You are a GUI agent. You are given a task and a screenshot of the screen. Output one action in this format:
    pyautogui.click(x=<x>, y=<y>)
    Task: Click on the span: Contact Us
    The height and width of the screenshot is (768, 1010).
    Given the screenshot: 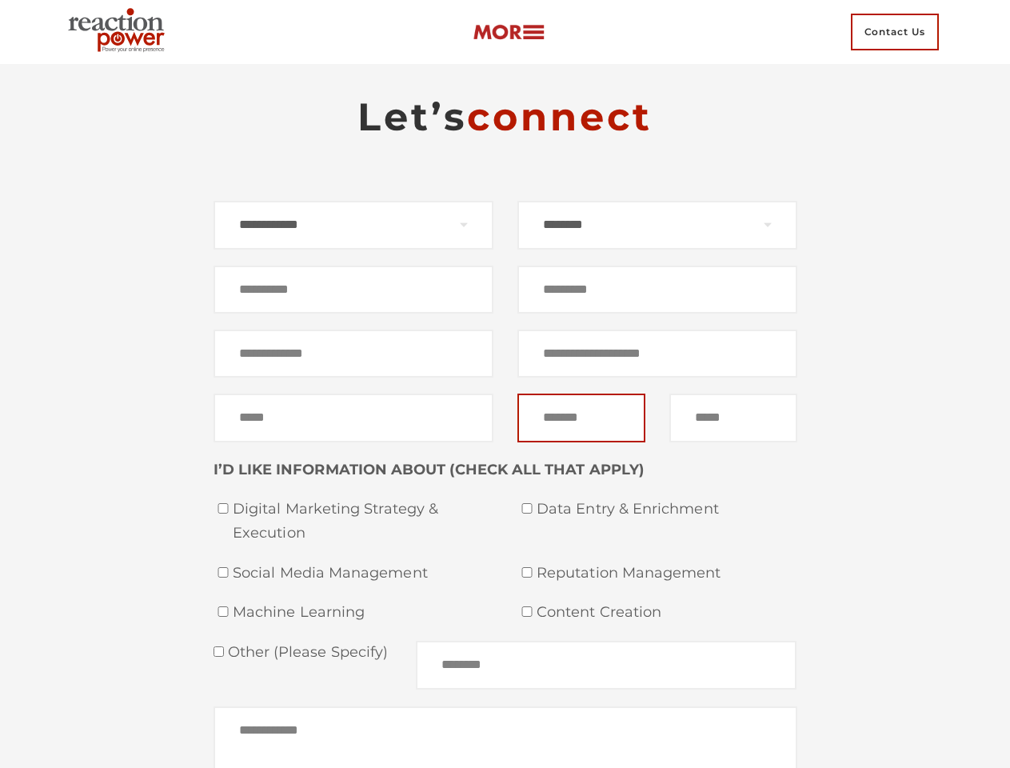 What is the action you would take?
    pyautogui.click(x=895, y=32)
    